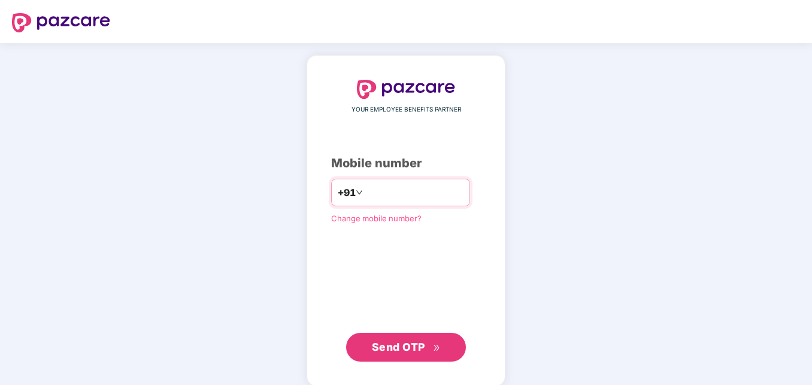 The image size is (812, 385). Describe the element at coordinates (437, 347) in the screenshot. I see `span: double-right` at that location.